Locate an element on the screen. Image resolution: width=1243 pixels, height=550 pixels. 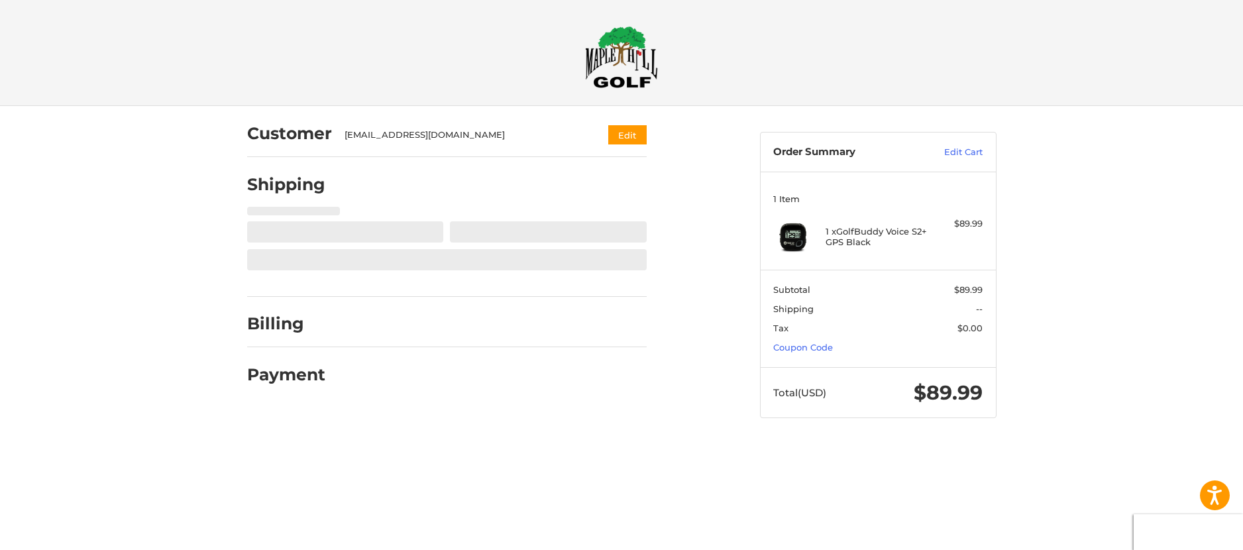
h3: Order Summary is located at coordinates (844, 152).